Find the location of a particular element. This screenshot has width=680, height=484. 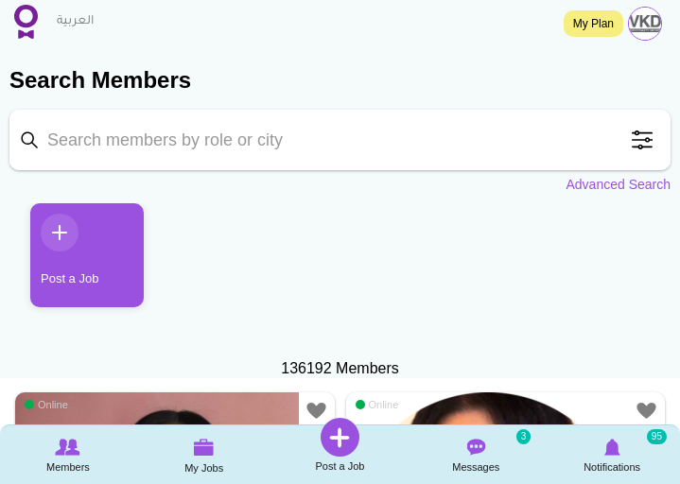

li: 1 / 1 is located at coordinates (73, 262).